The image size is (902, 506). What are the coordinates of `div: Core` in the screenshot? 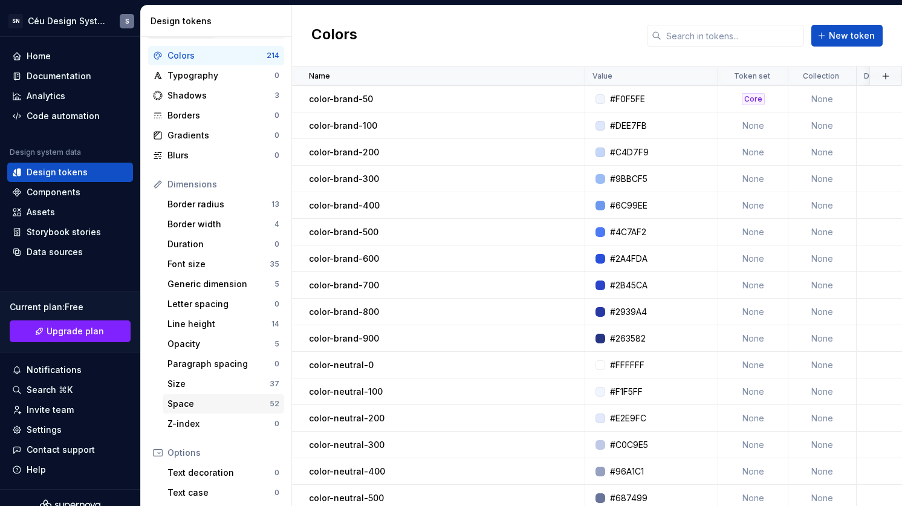 It's located at (754, 99).